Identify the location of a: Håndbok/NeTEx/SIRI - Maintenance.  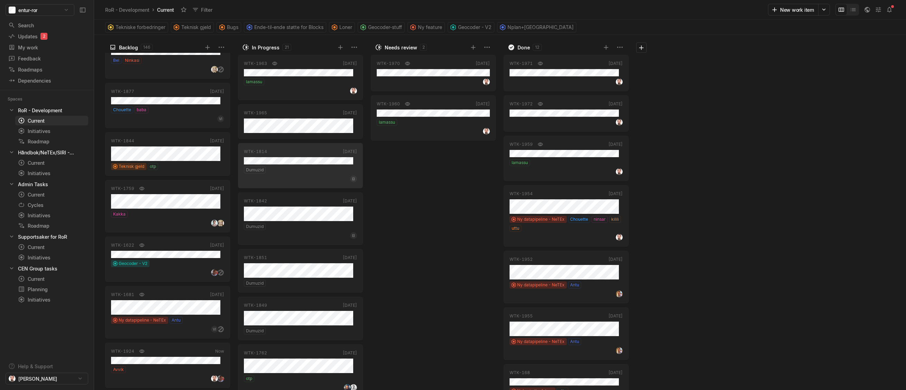
(47, 153).